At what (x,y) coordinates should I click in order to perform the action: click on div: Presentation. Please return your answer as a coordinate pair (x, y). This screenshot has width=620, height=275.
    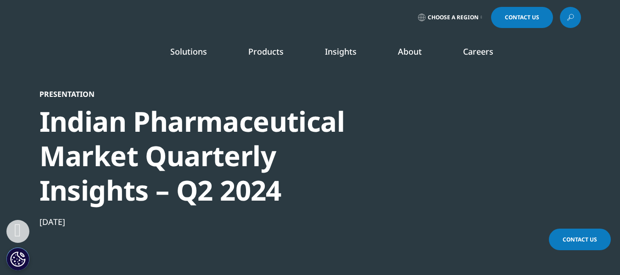
    Looking at the image, I should click on (197, 94).